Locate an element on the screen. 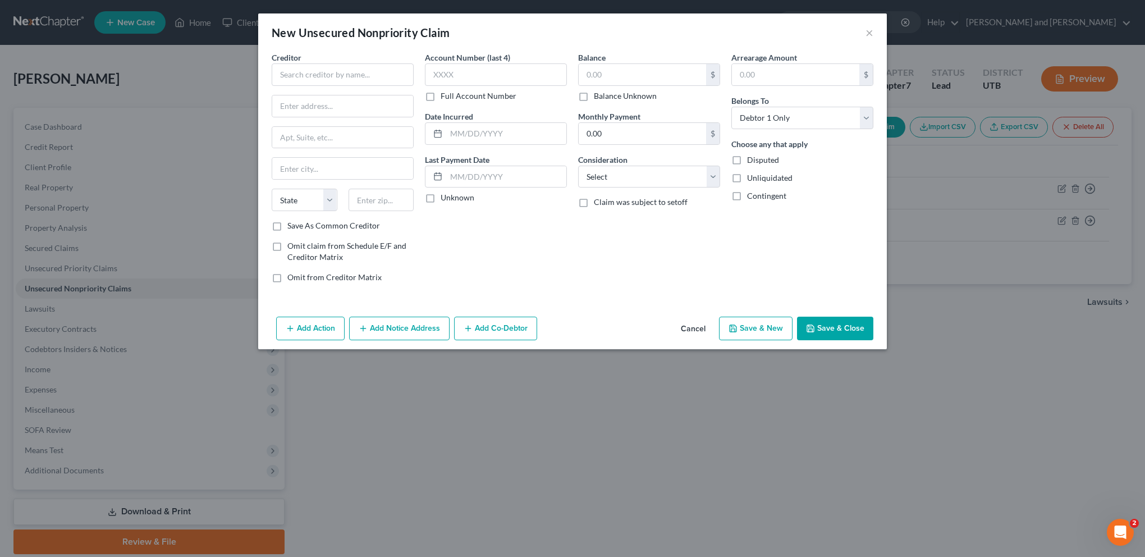 The height and width of the screenshot is (557, 1145). label: Unknown is located at coordinates (457, 198).